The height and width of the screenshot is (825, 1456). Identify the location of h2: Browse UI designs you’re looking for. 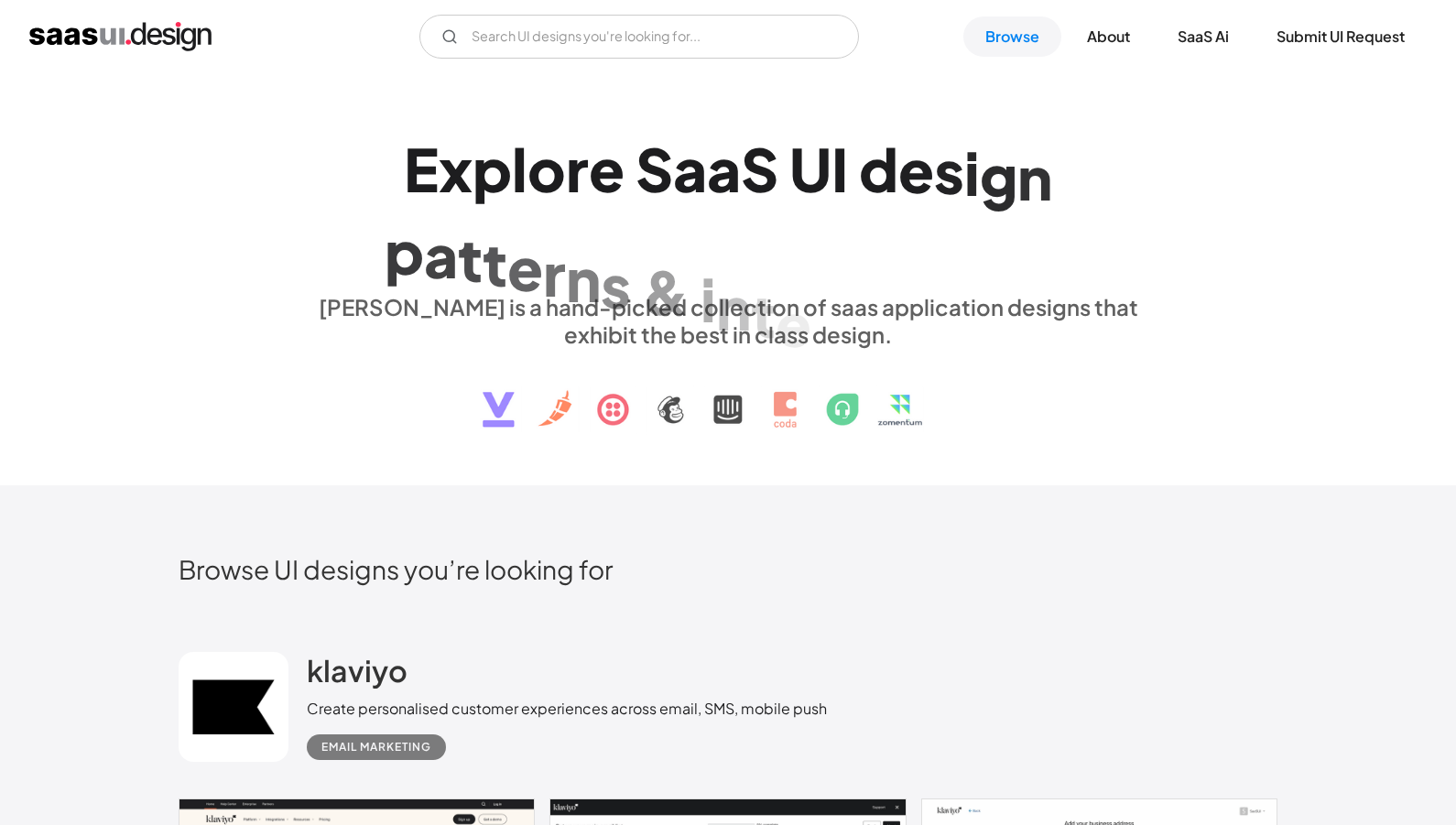
(728, 569).